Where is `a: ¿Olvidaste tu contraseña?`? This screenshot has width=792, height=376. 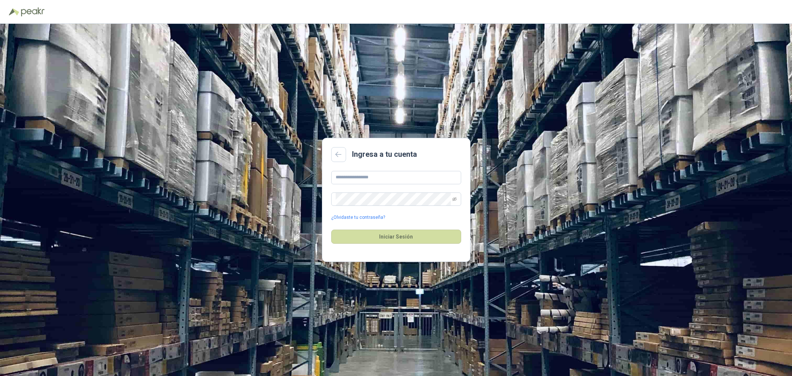
a: ¿Olvidaste tu contraseña? is located at coordinates (358, 217).